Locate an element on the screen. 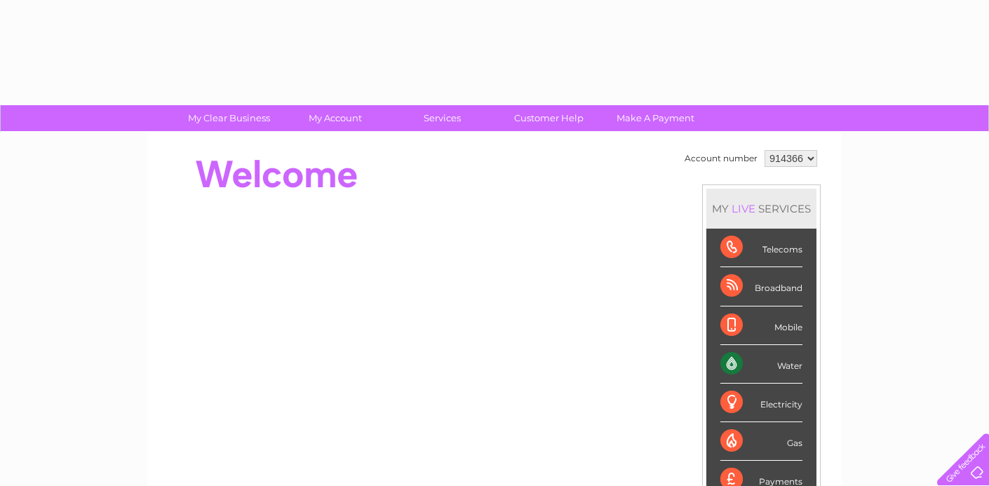  div: Electricity is located at coordinates (761, 403).